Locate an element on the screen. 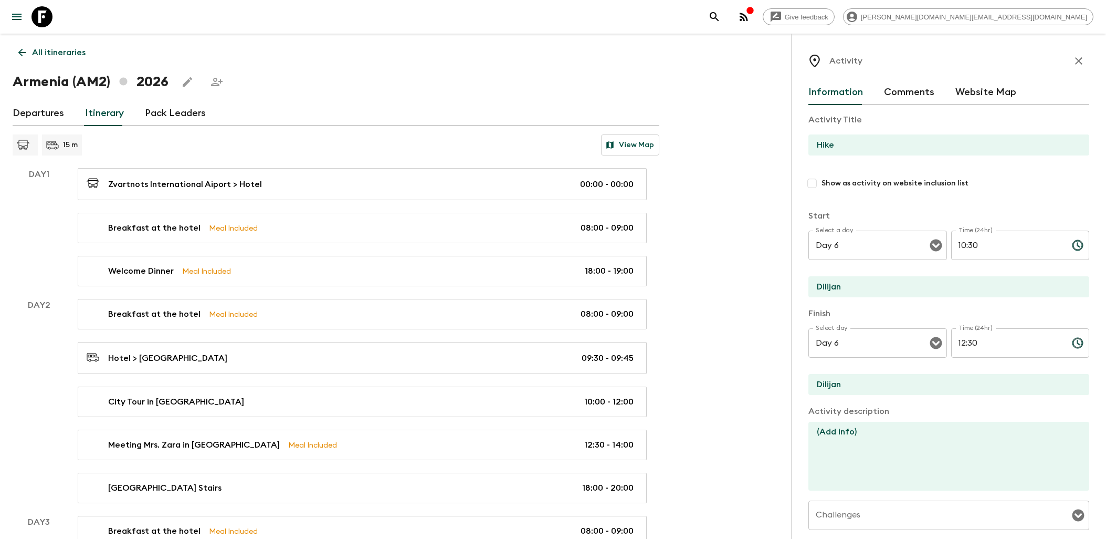 The height and width of the screenshot is (539, 1106). p: Day 3 is located at coordinates (39, 522).